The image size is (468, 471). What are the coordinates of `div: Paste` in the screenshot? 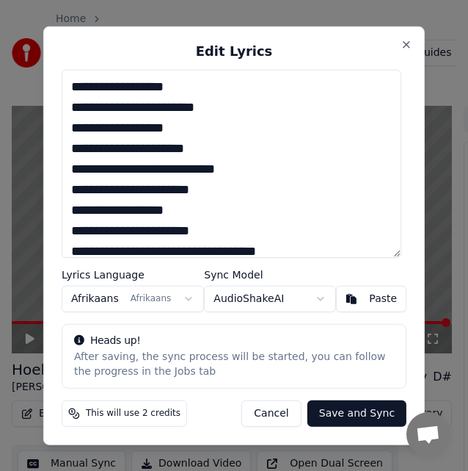 It's located at (383, 299).